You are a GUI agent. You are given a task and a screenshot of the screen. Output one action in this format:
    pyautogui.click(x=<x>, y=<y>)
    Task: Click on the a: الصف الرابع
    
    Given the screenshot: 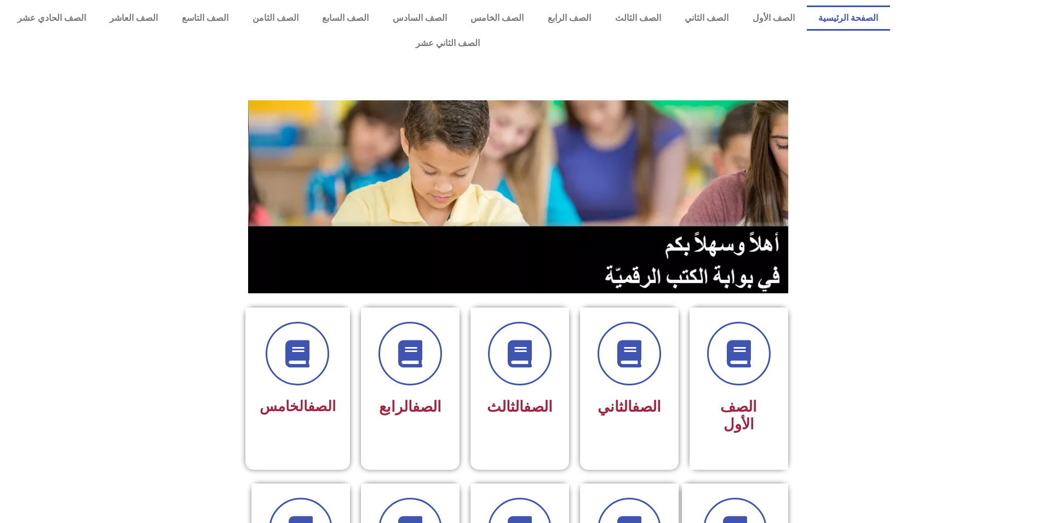 What is the action you would take?
    pyautogui.click(x=569, y=18)
    